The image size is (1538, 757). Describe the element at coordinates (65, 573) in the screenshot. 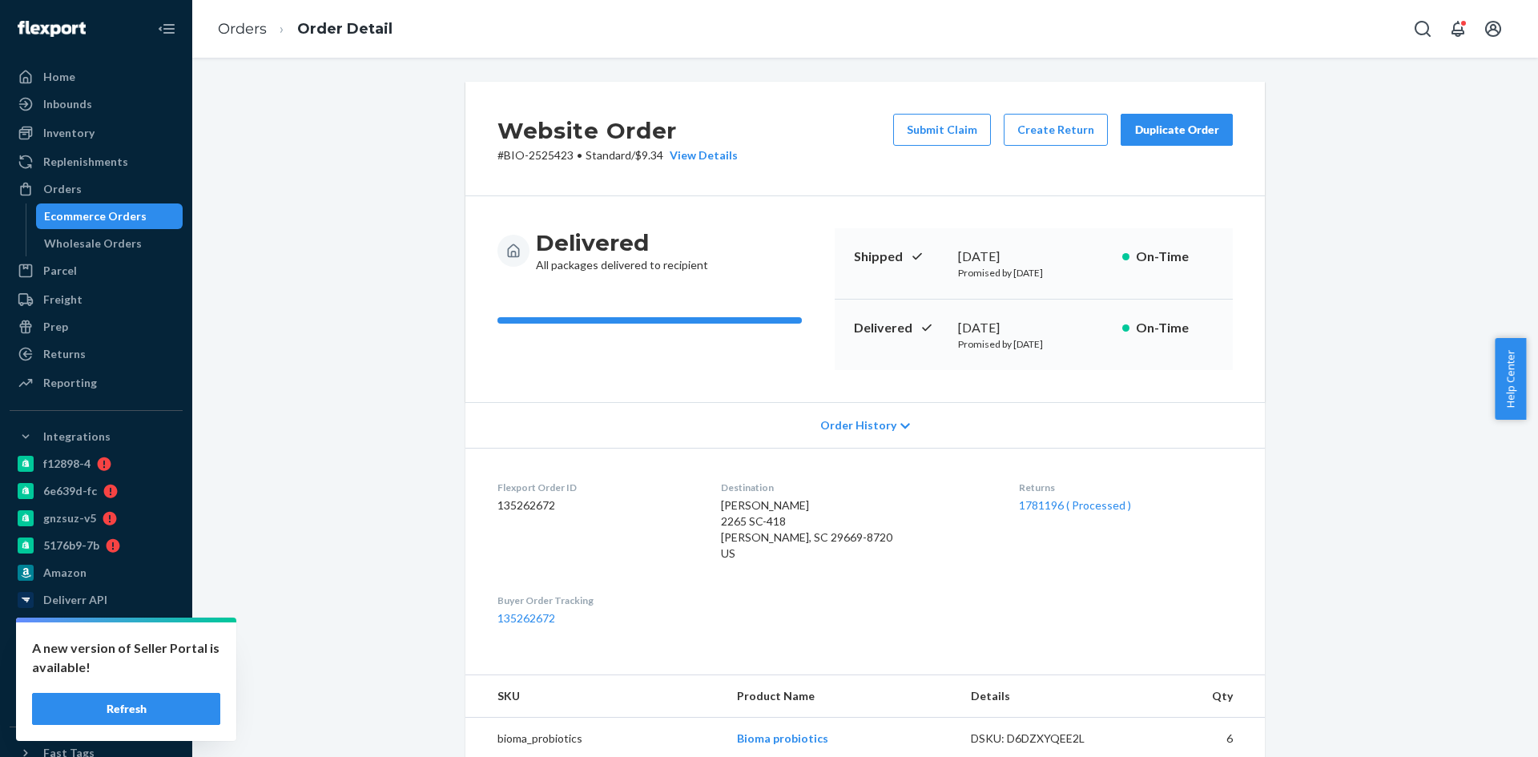

I see `div: Amazon` at that location.